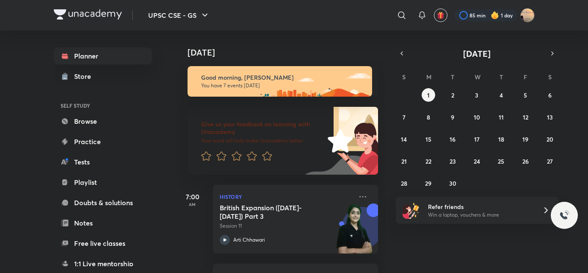 The image size is (588, 273). What do you see at coordinates (452, 117) in the screenshot?
I see `button: September 9, 2025` at bounding box center [452, 117].